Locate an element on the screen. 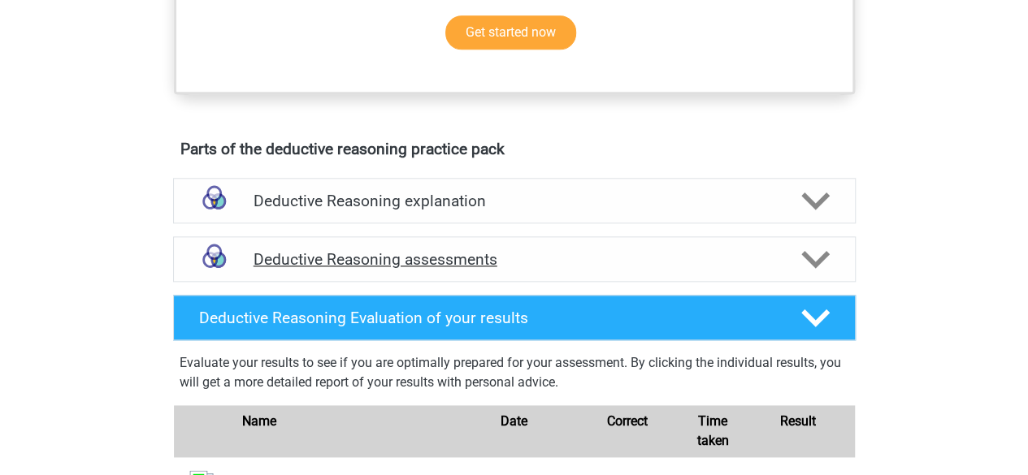  a: explanations Deductive Reasoning explanation is located at coordinates (515, 201).